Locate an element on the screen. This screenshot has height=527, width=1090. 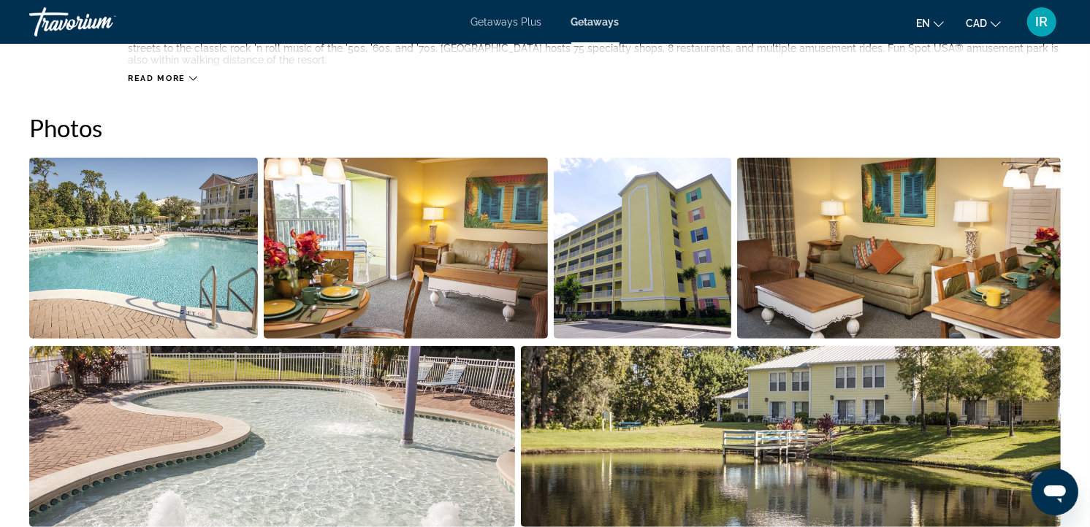
h2: Photos is located at coordinates (545, 128).